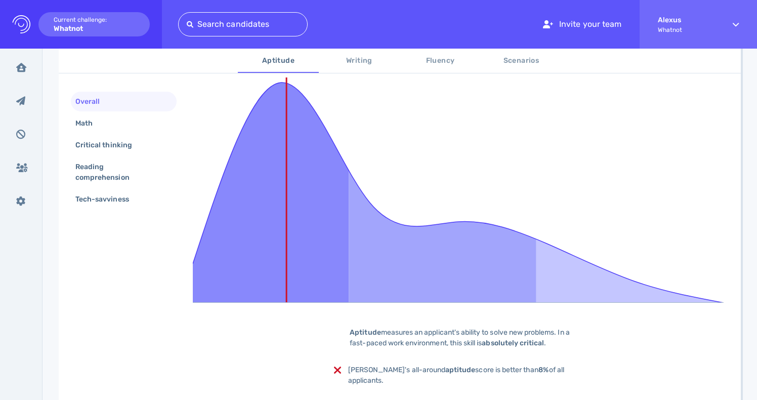 The height and width of the screenshot is (400, 757). Describe the element at coordinates (461, 338) in the screenshot. I see `div: measures an applicant's ability to solve new problems. In a fast-paced work environment, this ski...` at that location.